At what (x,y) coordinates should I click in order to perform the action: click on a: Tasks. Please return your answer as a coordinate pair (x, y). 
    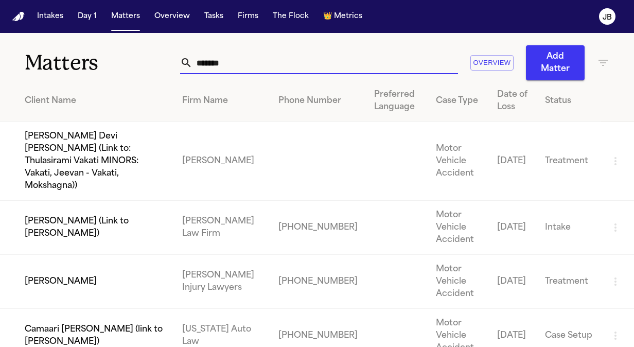
    Looking at the image, I should click on (214, 16).